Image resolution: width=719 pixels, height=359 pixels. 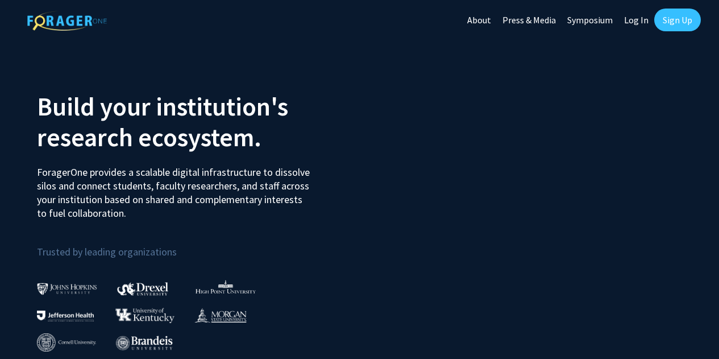 I want to click on img: Thomas Jefferson University, so click(x=65, y=315).